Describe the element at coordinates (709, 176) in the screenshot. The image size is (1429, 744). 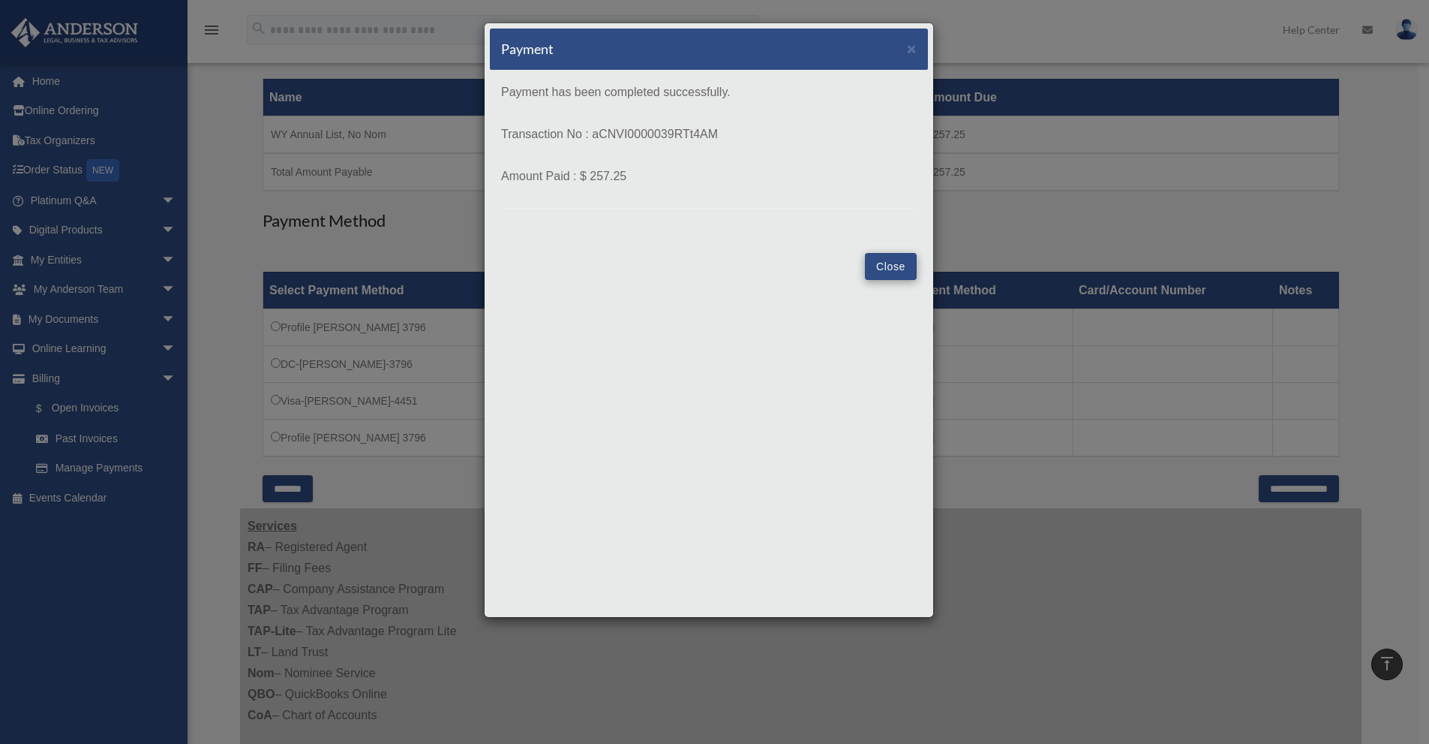
I see `p: Amount Paid : $ 257.25` at that location.